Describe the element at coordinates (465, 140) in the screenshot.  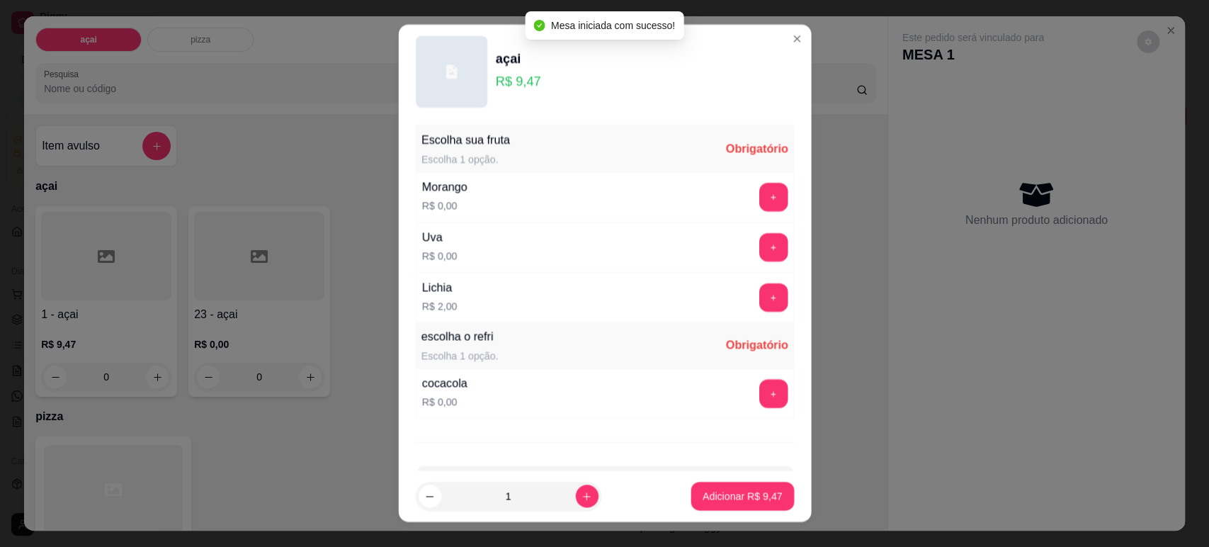
I see `div: Escolha sua fruta` at that location.